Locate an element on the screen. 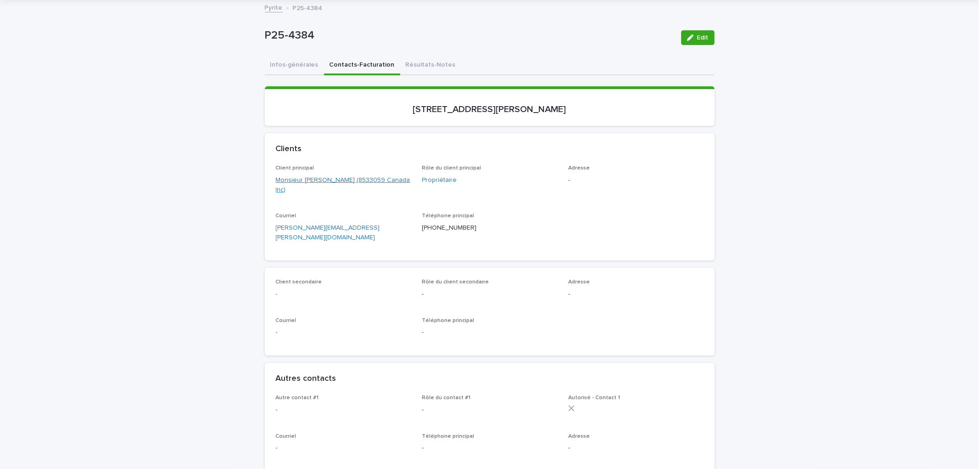 The width and height of the screenshot is (979, 469). span: Client secondaire is located at coordinates (299, 282).